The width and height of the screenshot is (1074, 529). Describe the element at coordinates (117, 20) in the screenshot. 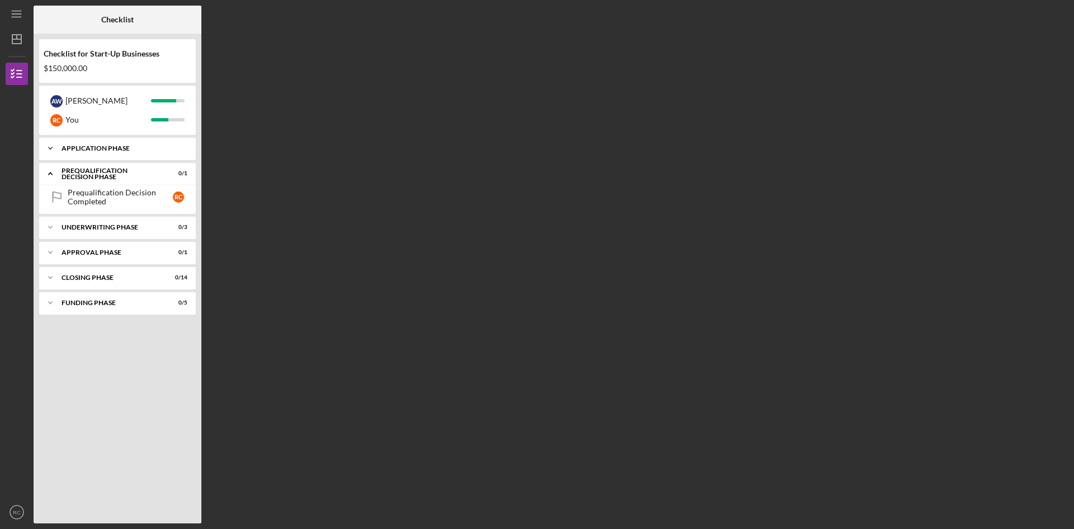

I see `b: Checklist` at that location.